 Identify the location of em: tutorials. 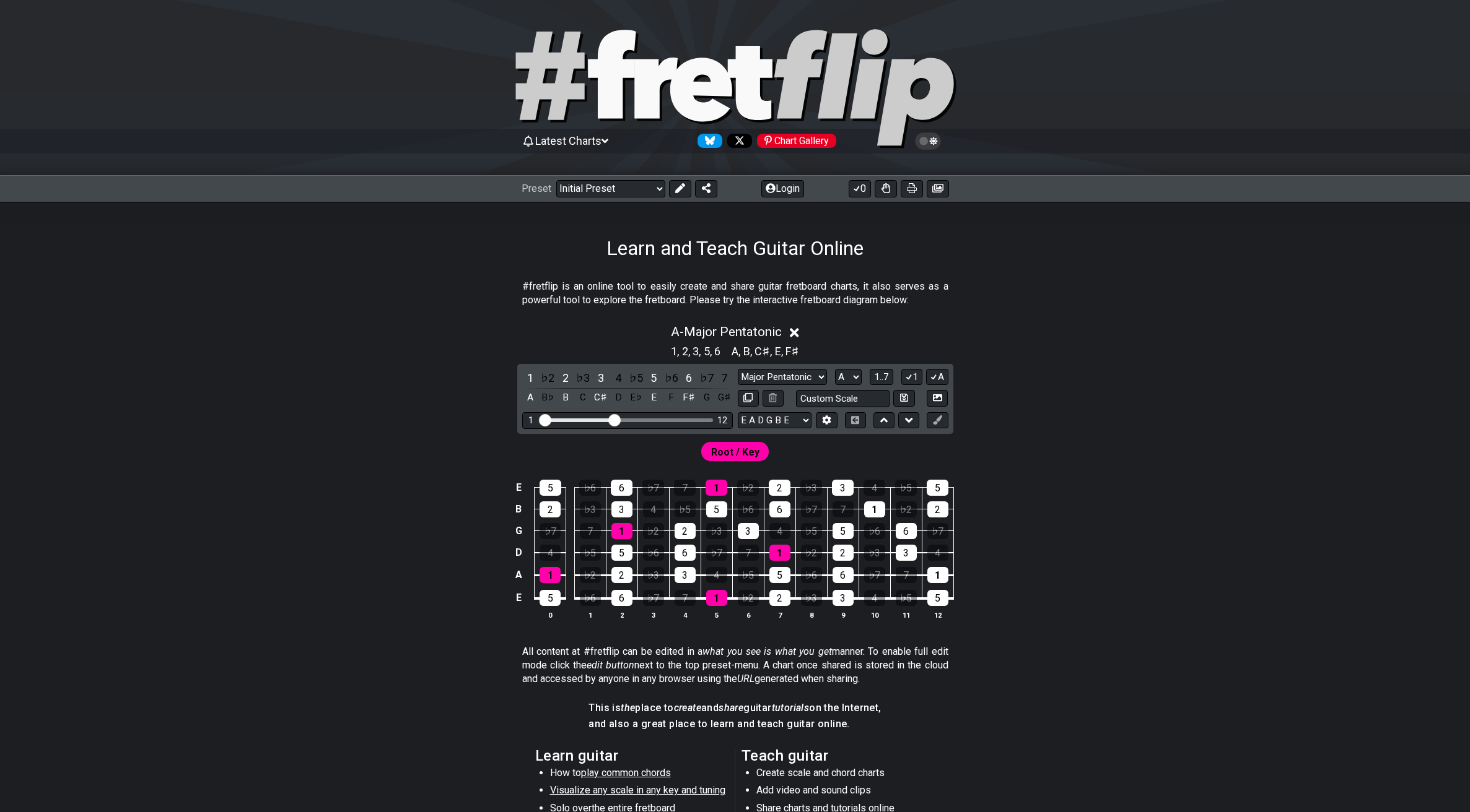
(791, 708).